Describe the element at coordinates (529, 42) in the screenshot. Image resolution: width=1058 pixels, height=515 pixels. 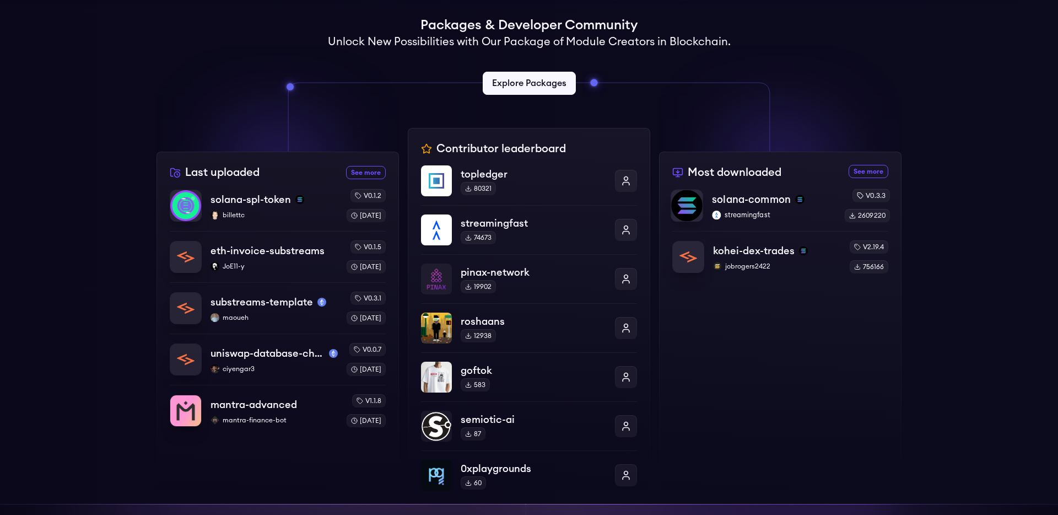
I see `h2: Unlock New Possibilities with Our Package of Module Creators in Blockchain.` at that location.